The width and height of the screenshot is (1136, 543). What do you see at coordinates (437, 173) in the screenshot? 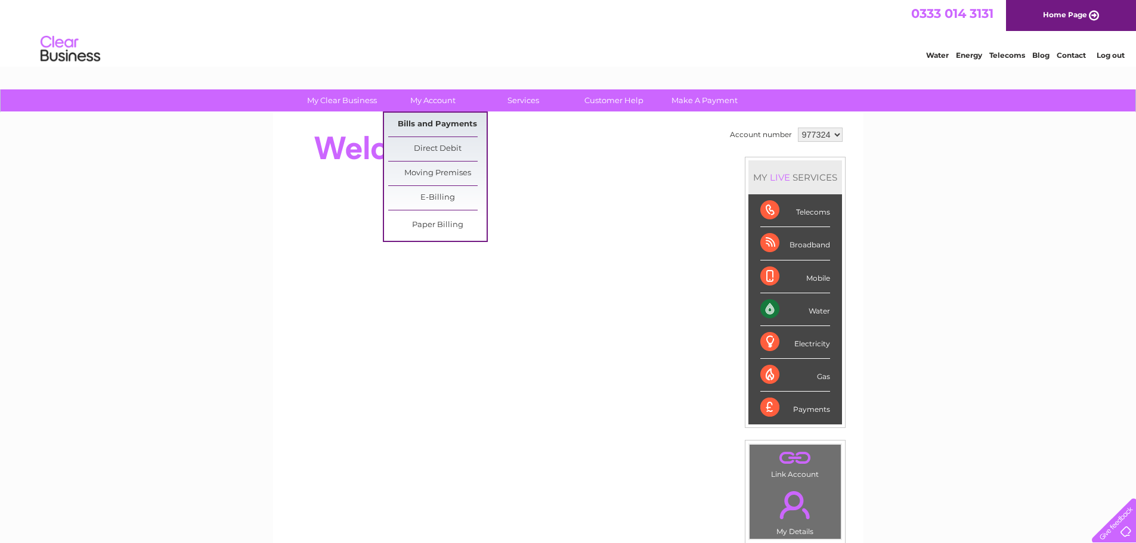
I see `a: Moving Premises` at bounding box center [437, 173].